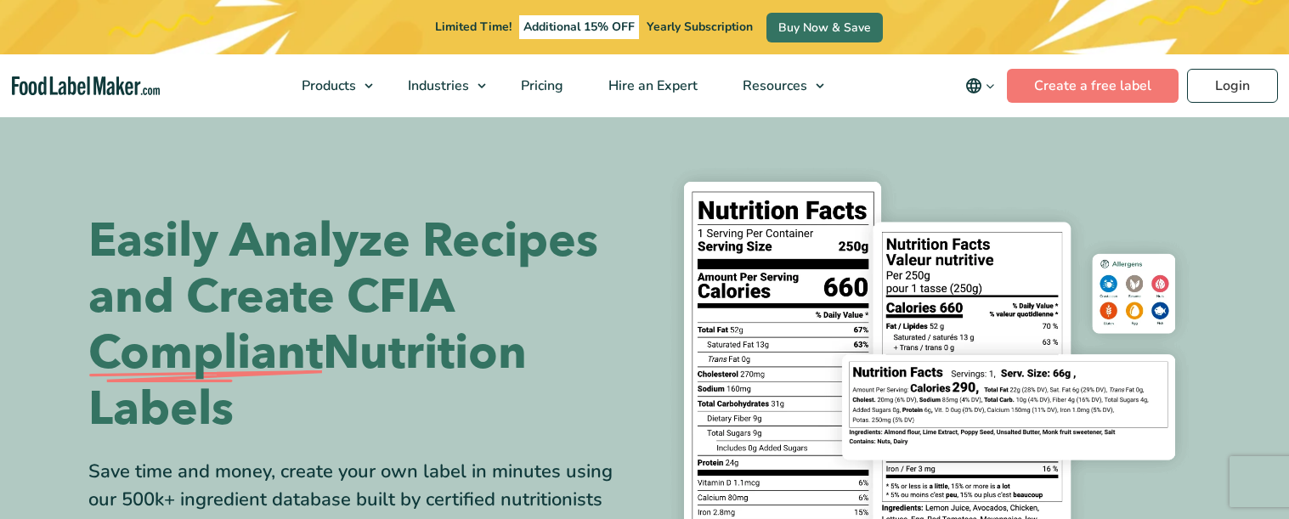 Image resolution: width=1289 pixels, height=519 pixels. Describe the element at coordinates (437, 86) in the screenshot. I see `span: Industries` at that location.